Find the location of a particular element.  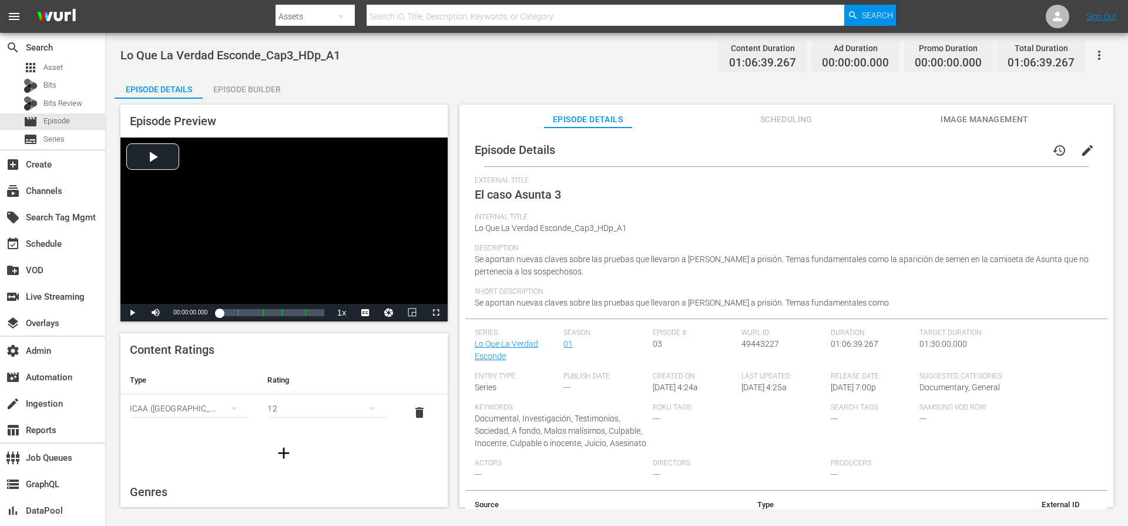

th: Type is located at coordinates (741, 504).